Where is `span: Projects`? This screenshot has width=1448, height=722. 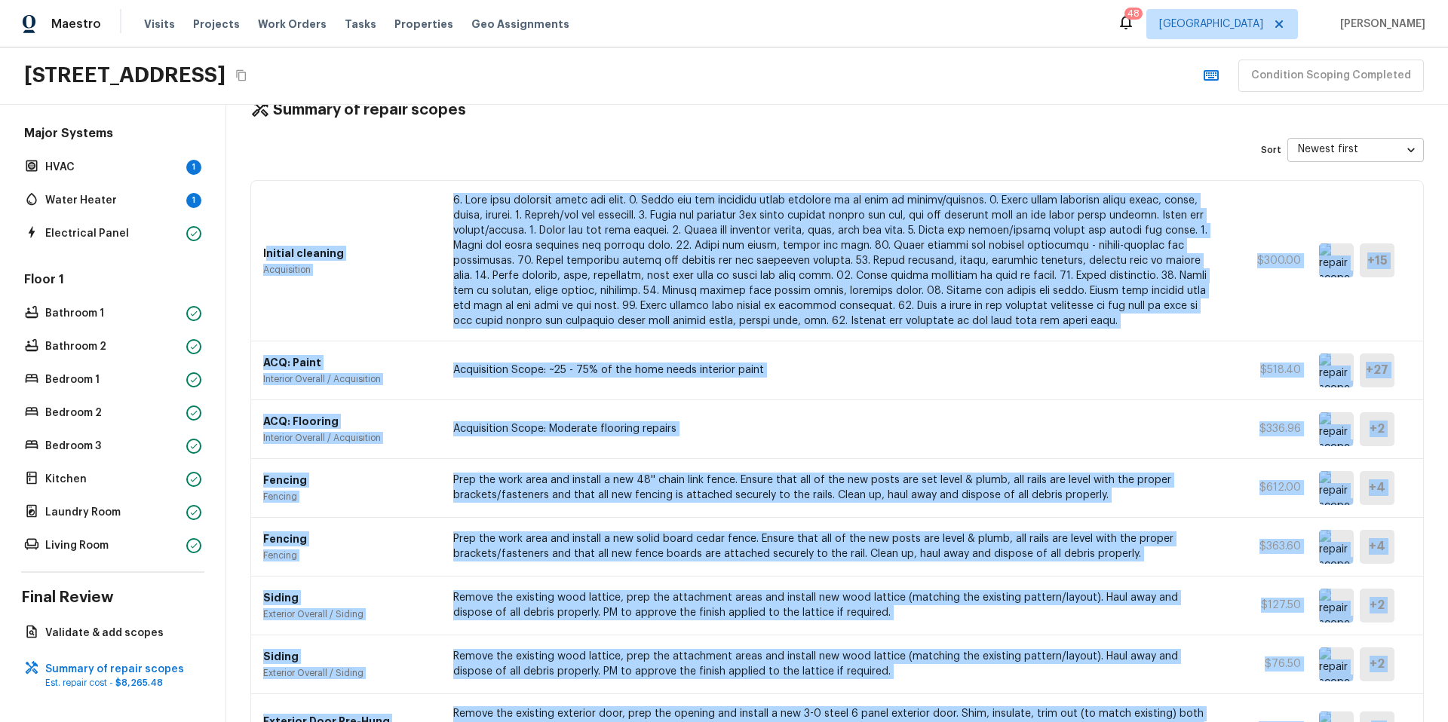 span: Projects is located at coordinates (216, 24).